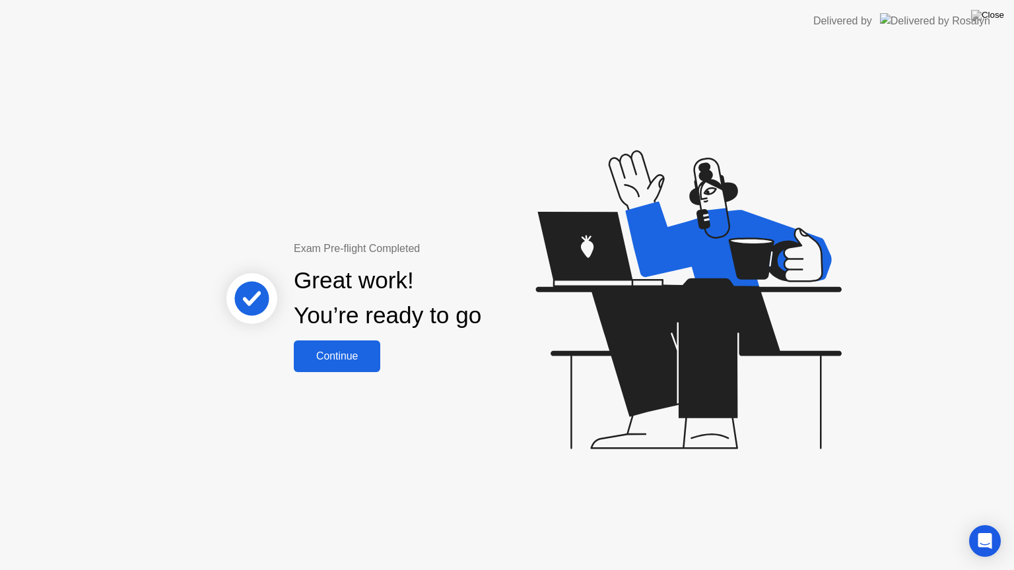 This screenshot has width=1014, height=570. I want to click on button: Continue, so click(337, 357).